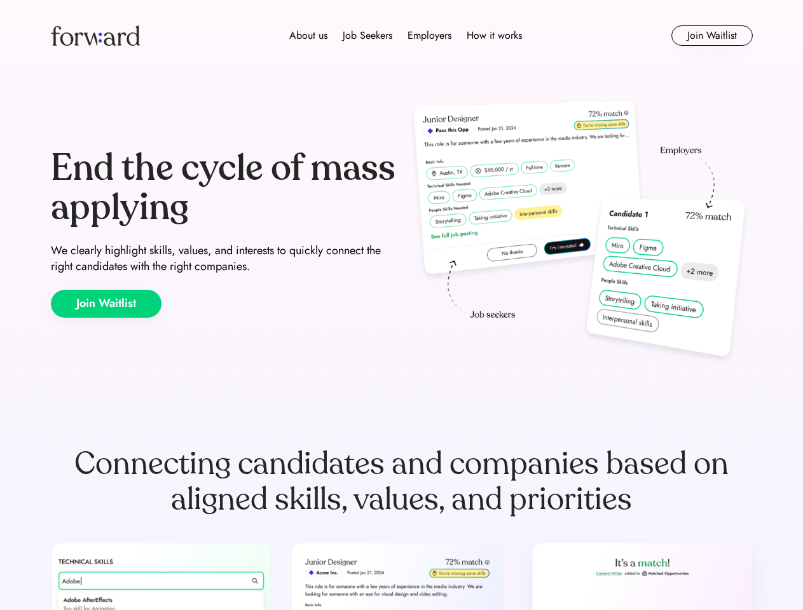 This screenshot has height=610, width=803. What do you see at coordinates (494, 36) in the screenshot?
I see `div: How it works` at bounding box center [494, 36].